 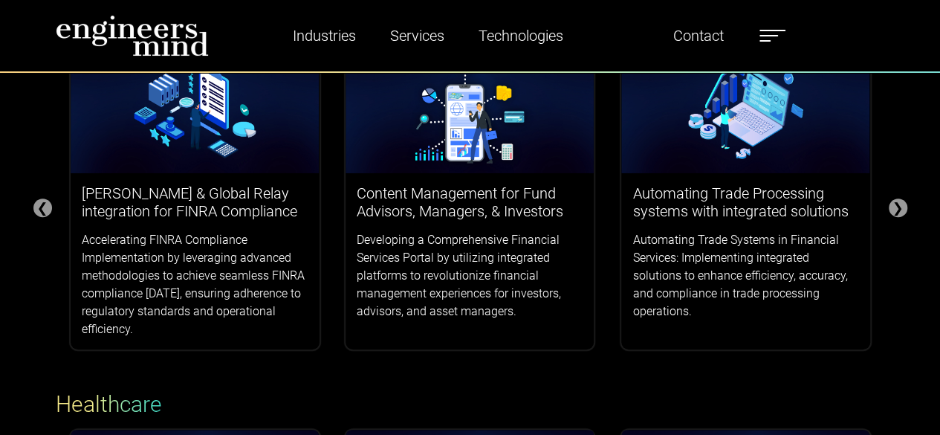 I want to click on a: Services, so click(x=417, y=36).